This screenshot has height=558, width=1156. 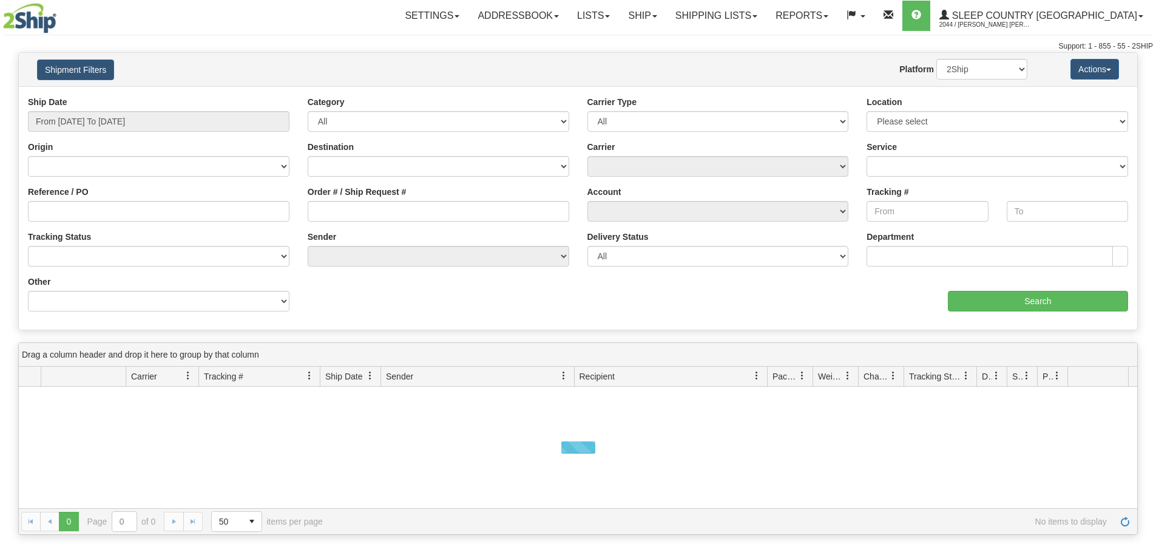 What do you see at coordinates (1017, 376) in the screenshot?
I see `span: Shipment Issues` at bounding box center [1017, 376].